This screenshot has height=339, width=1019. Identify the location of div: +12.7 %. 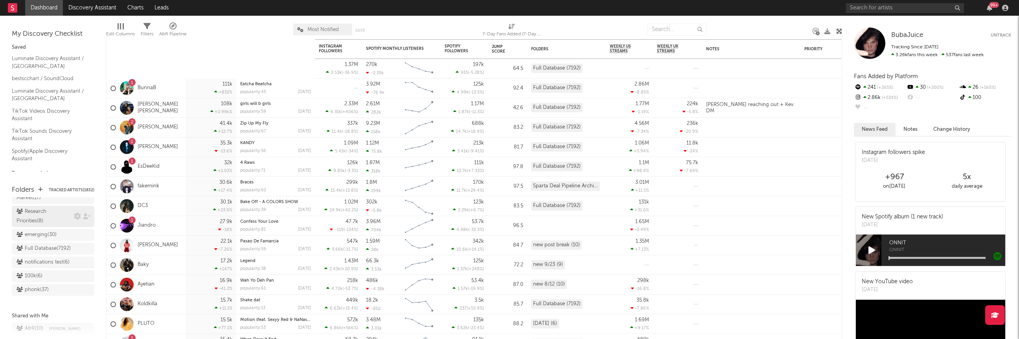
(223, 131).